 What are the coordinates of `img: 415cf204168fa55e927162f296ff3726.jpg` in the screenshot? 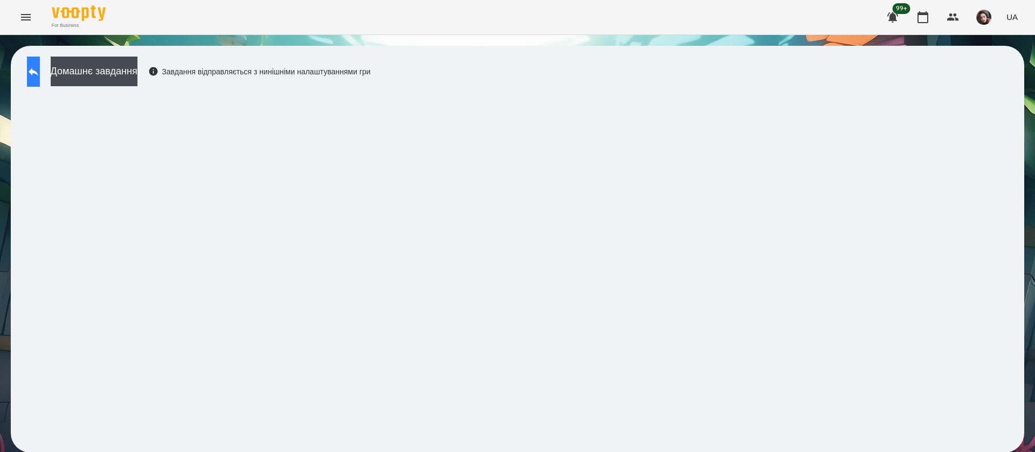 It's located at (984, 17).